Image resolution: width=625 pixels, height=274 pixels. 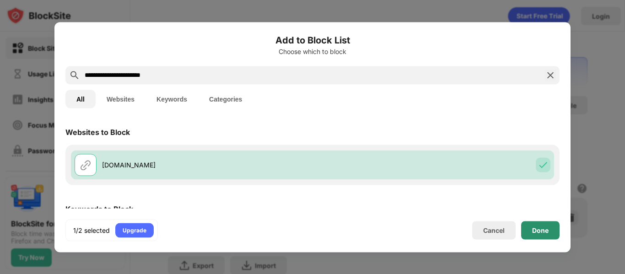 What do you see at coordinates (97, 132) in the screenshot?
I see `div: Websites to Block` at bounding box center [97, 132].